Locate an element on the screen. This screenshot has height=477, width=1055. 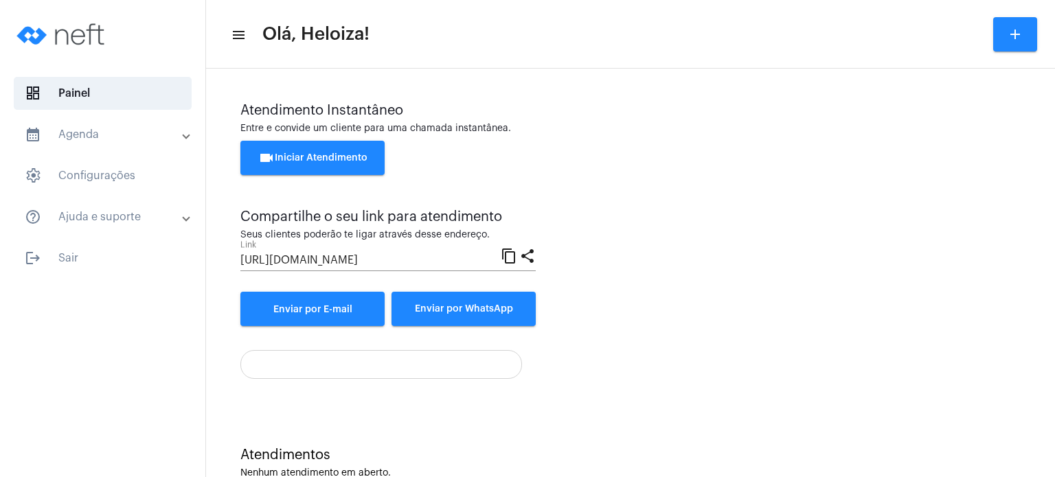
div: Compartilhe o seu link para atendimento is located at coordinates (388, 217).